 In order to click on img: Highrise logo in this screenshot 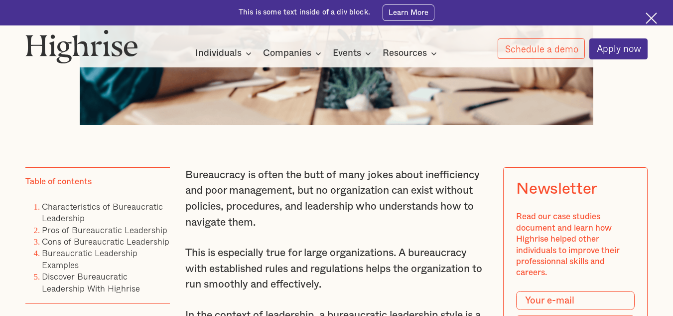, I will do `click(82, 46)`.